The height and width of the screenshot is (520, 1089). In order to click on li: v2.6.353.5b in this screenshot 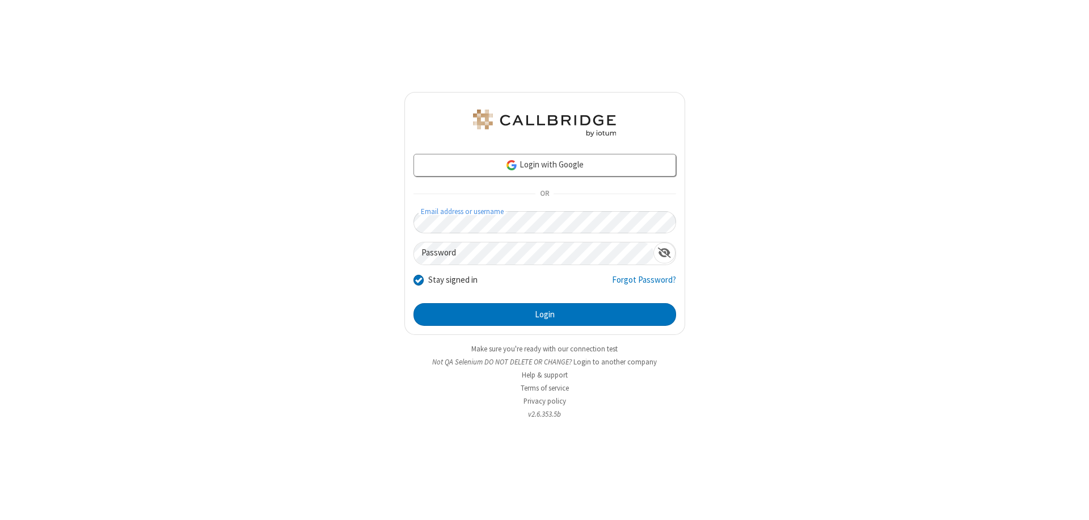, I will do `click(545, 414)`.